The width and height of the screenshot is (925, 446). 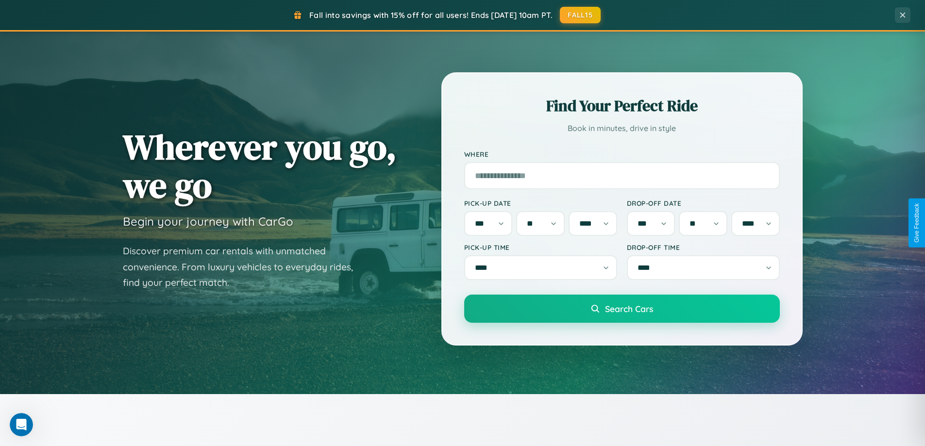 I want to click on label: Pick-up Time, so click(x=540, y=247).